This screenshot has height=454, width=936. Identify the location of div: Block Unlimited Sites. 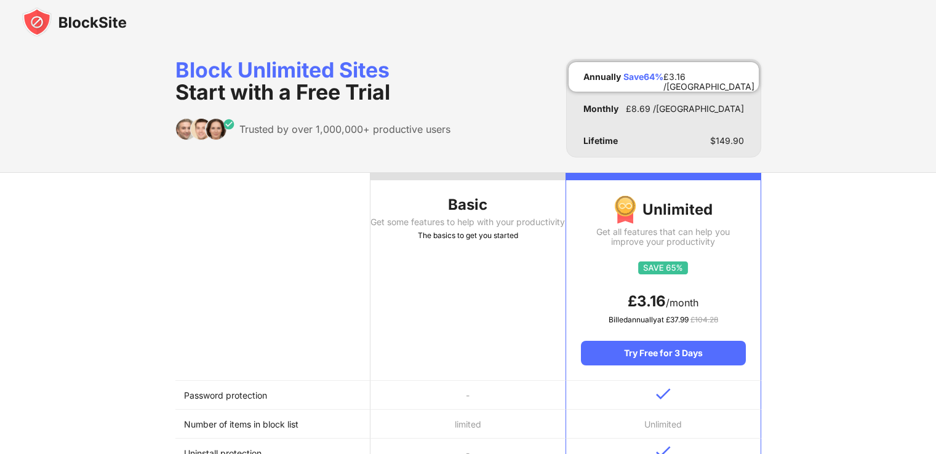
(313, 81).